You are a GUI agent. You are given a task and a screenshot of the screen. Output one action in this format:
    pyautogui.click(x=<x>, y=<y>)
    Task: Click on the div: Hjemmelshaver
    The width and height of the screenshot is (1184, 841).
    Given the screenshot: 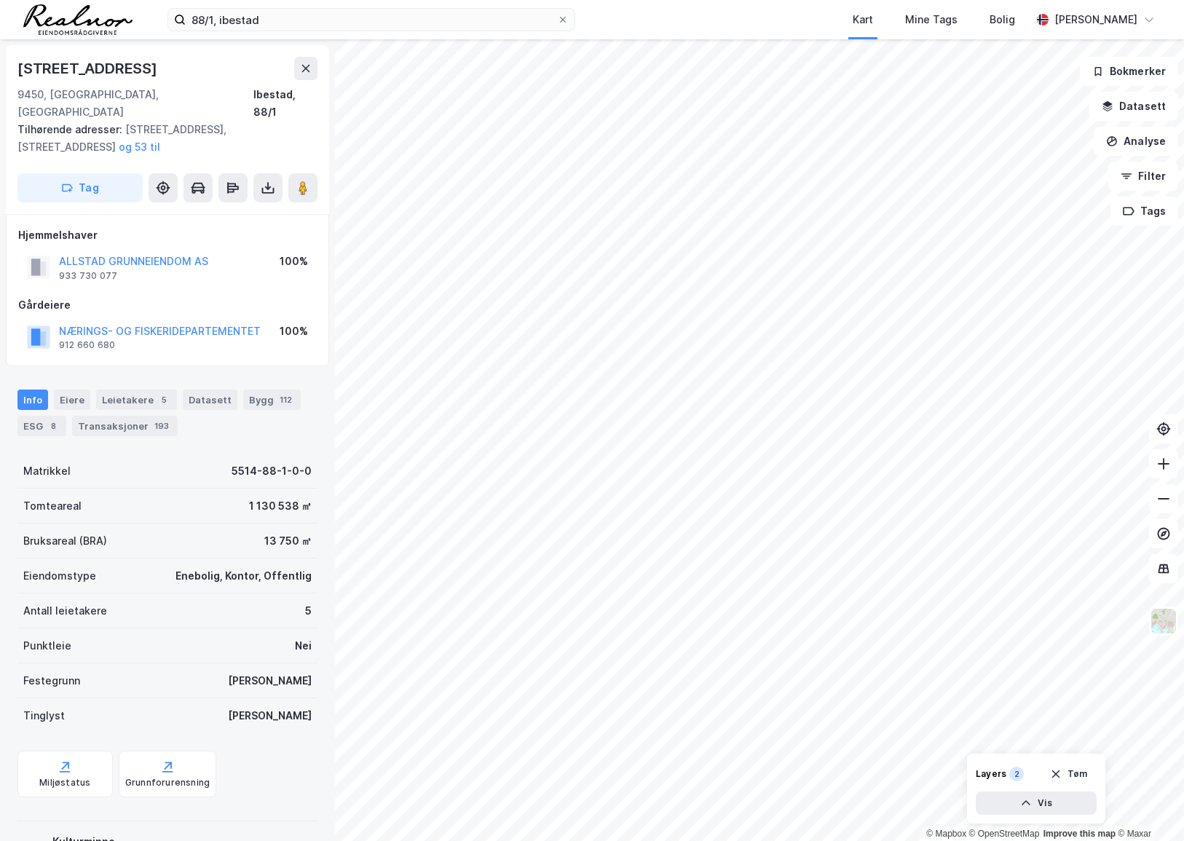 What is the action you would take?
    pyautogui.click(x=168, y=235)
    